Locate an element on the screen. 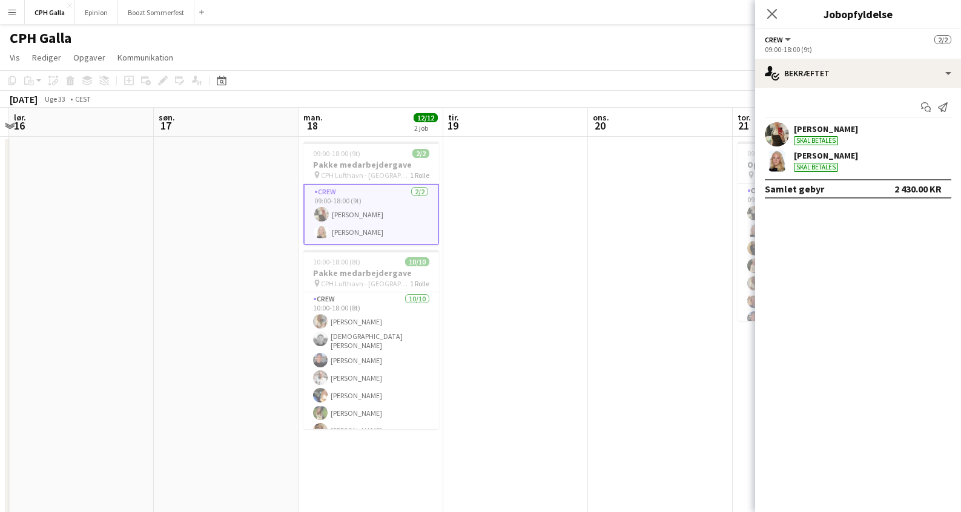 The image size is (961, 512). span: Vis is located at coordinates (15, 58).